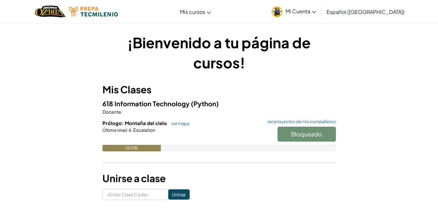 Image resolution: width=438 pixels, height=209 pixels. What do you see at coordinates (135, 194) in the screenshot?
I see `input: <Enter Class Code>` at bounding box center [135, 194].